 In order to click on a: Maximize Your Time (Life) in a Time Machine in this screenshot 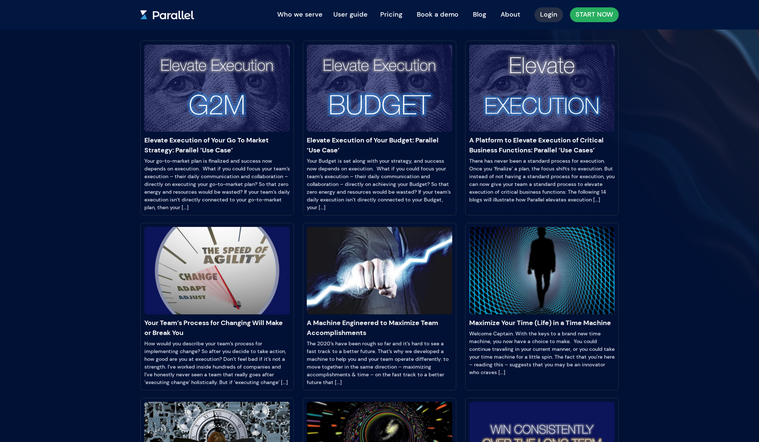, I will do `click(542, 323)`.